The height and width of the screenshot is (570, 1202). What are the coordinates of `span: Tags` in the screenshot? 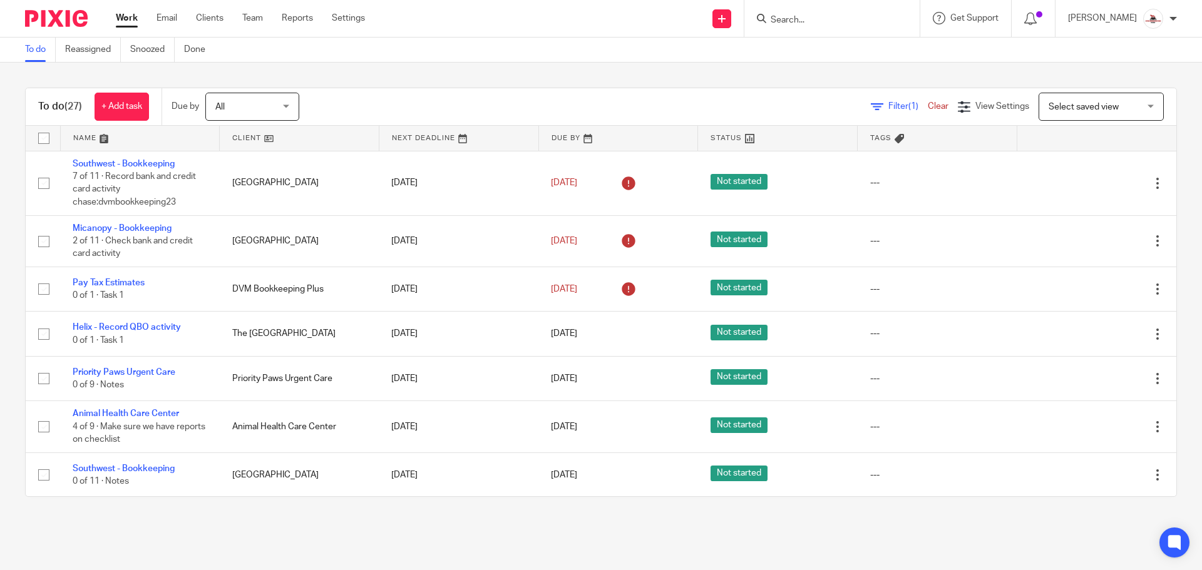 It's located at (881, 138).